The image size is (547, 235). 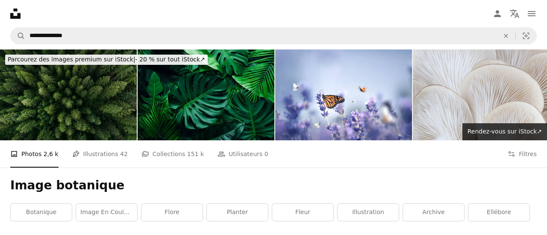 What do you see at coordinates (522, 154) in the screenshot?
I see `button: Filtres` at bounding box center [522, 154].